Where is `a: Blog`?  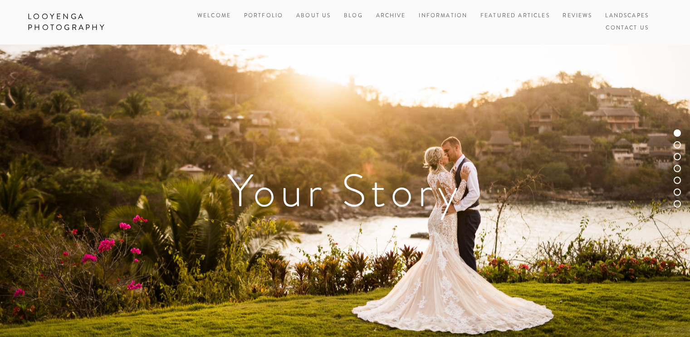 a: Blog is located at coordinates (354, 16).